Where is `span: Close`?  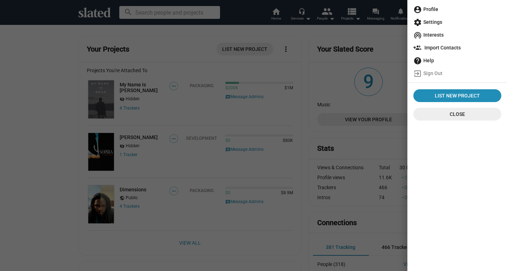
span: Close is located at coordinates (457, 114).